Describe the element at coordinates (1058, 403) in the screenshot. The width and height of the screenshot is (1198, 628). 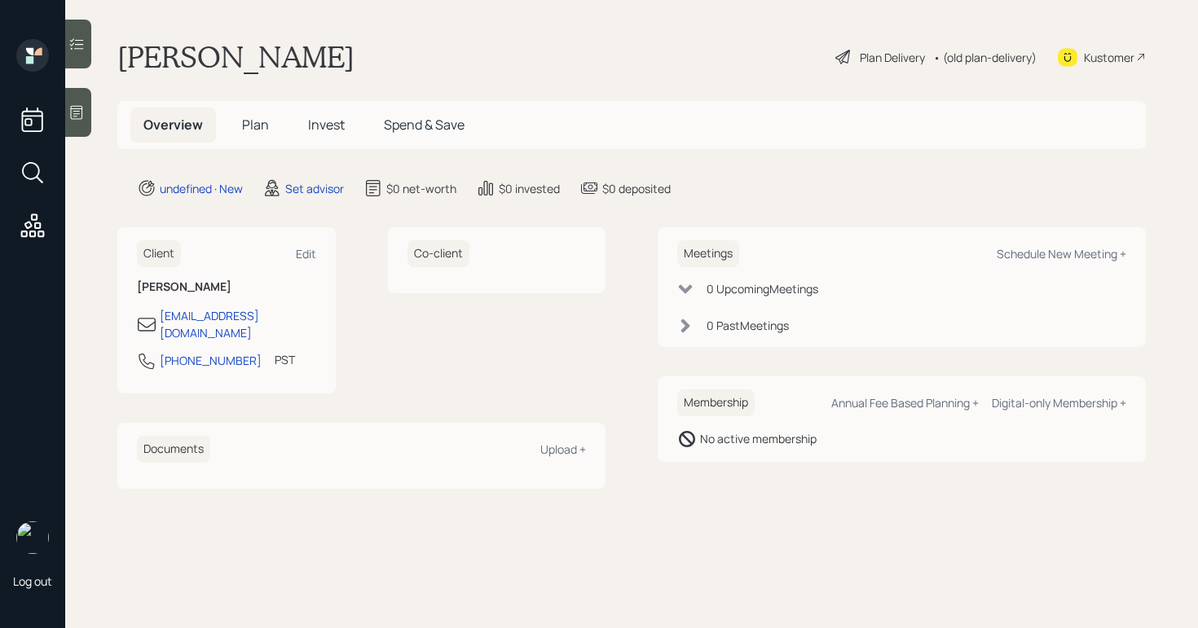
I see `div: Digital-only Membership +` at that location.